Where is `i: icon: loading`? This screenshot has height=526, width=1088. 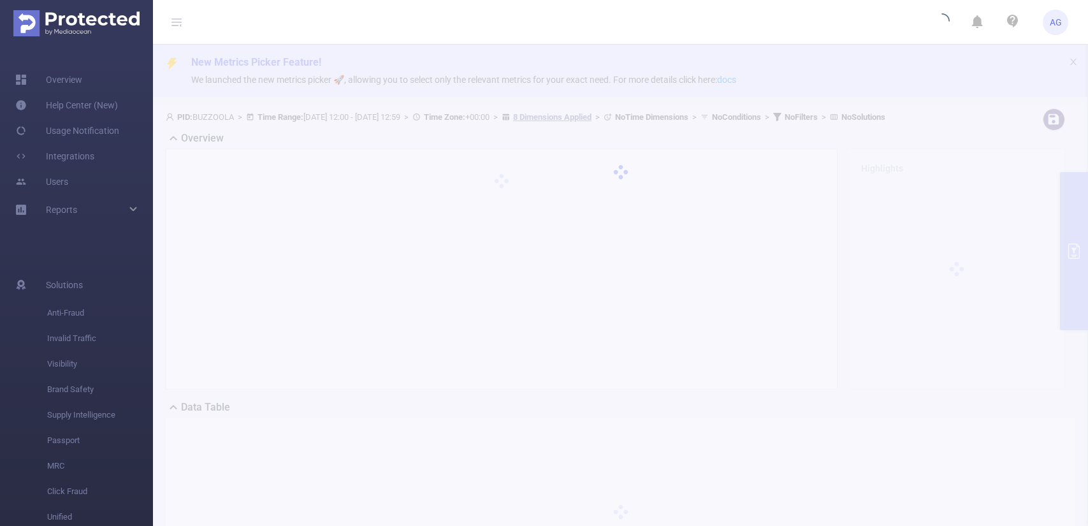 i: icon: loading is located at coordinates (942, 22).